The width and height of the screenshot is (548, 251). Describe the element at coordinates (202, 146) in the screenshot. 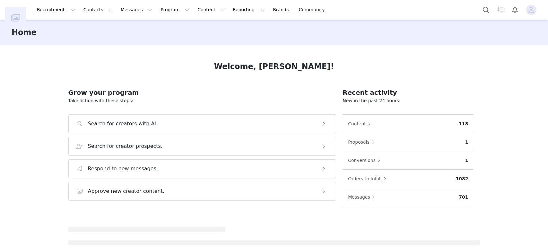

I see `button: Search for creator prospects.` at that location.